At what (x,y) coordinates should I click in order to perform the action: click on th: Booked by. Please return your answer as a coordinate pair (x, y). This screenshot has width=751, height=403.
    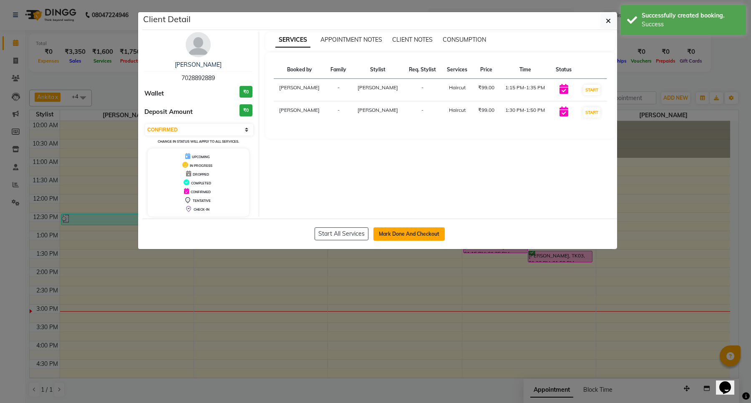
    Looking at the image, I should click on (300, 70).